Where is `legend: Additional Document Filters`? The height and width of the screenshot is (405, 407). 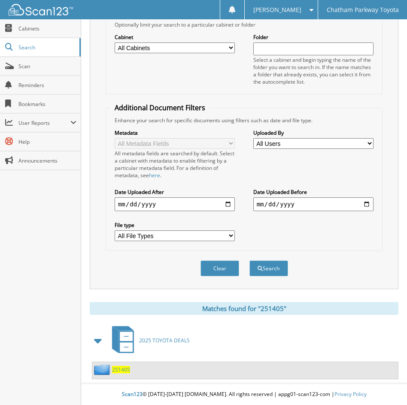 legend: Additional Document Filters is located at coordinates (160, 108).